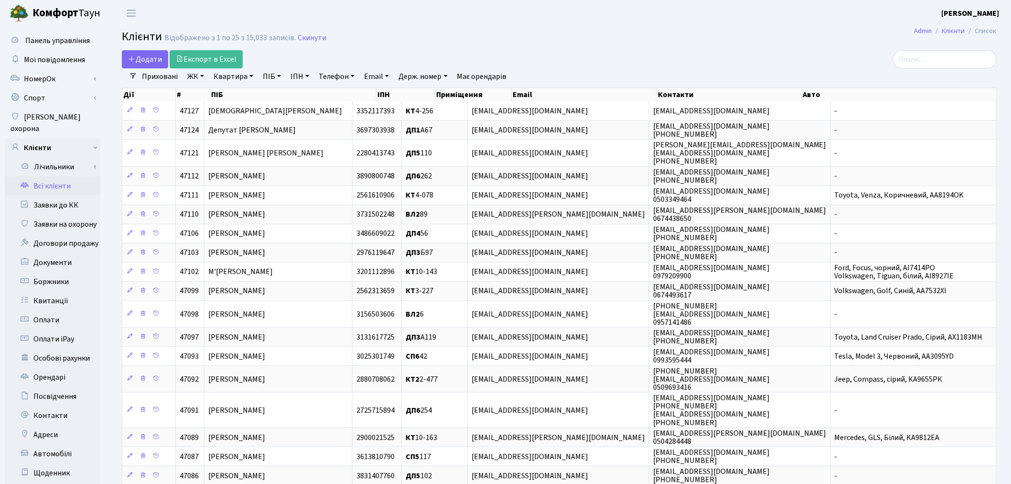 Image resolution: width=1011 pixels, height=484 pixels. I want to click on a: Посвідчення, so click(53, 396).